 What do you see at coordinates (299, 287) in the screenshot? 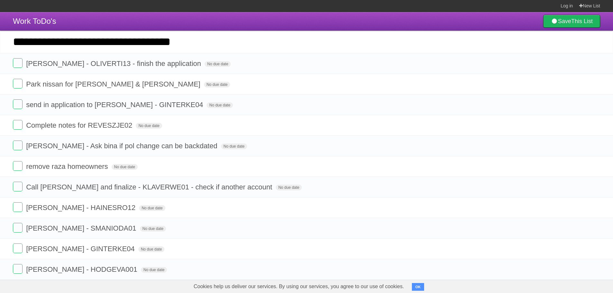
I see `span: Cookies help us deliver our services. By using our services, you agree to our use of cookies.` at bounding box center [299, 287].